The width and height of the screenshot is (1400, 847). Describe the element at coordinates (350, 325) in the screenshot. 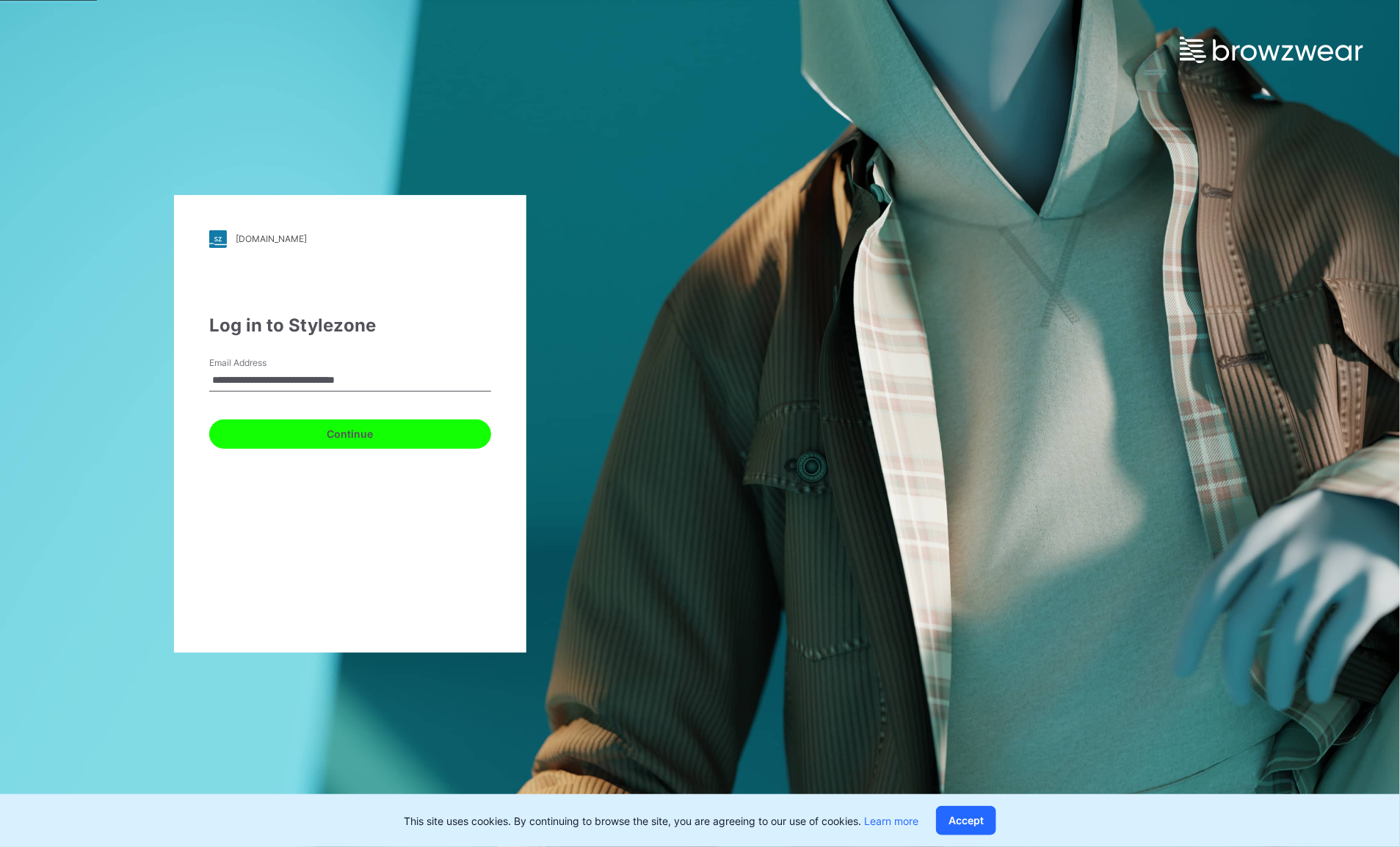

I see `div: Log in to Stylezone` at that location.